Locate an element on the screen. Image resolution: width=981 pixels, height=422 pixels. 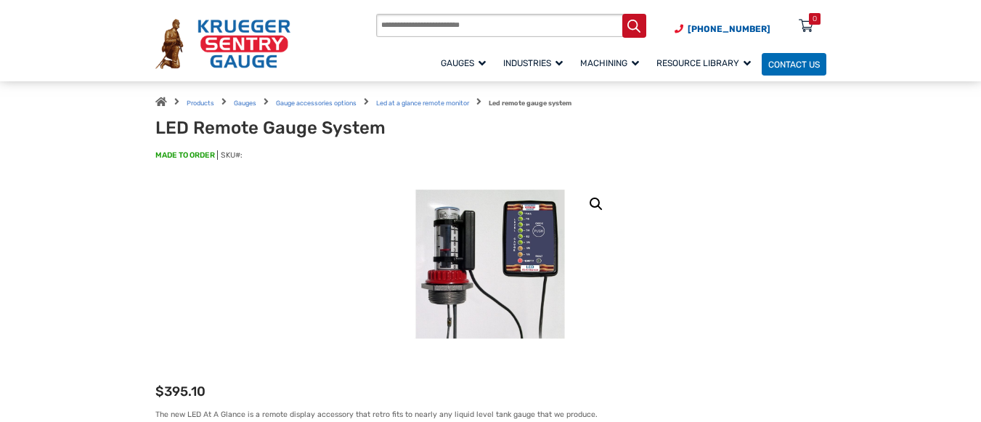
span: Industries is located at coordinates (533, 63).